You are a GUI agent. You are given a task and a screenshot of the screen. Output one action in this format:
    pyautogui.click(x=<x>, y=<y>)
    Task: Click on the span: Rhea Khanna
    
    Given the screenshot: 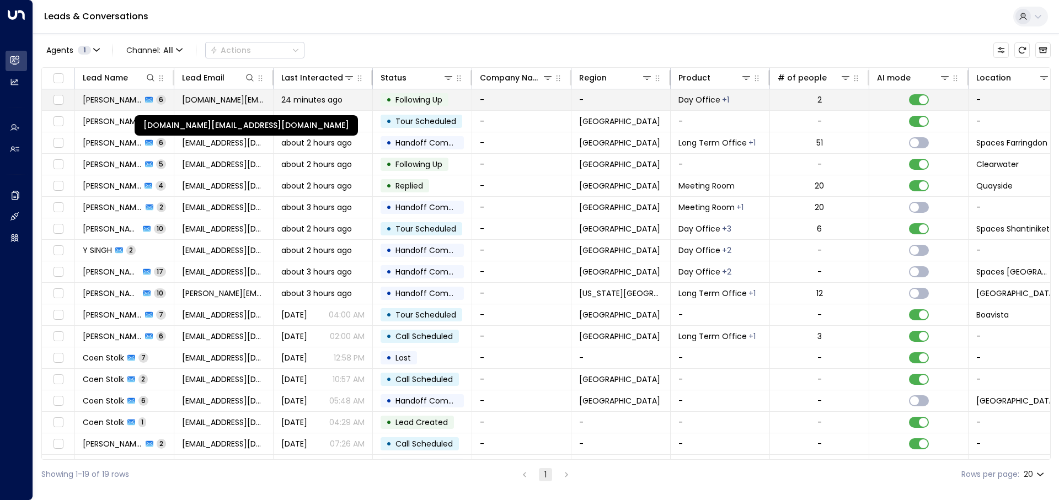 What is the action you would take?
    pyautogui.click(x=111, y=229)
    